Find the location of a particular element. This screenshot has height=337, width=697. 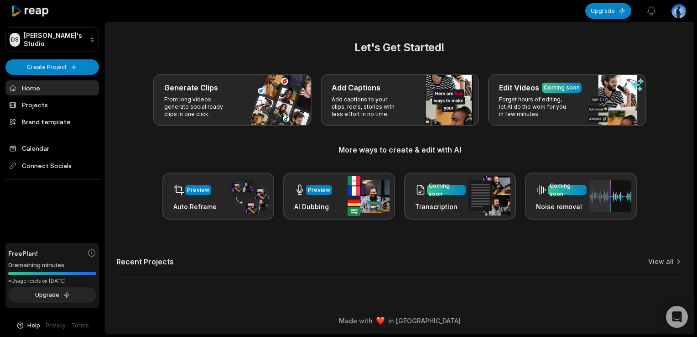

h3: Add Captions is located at coordinates (356, 88).